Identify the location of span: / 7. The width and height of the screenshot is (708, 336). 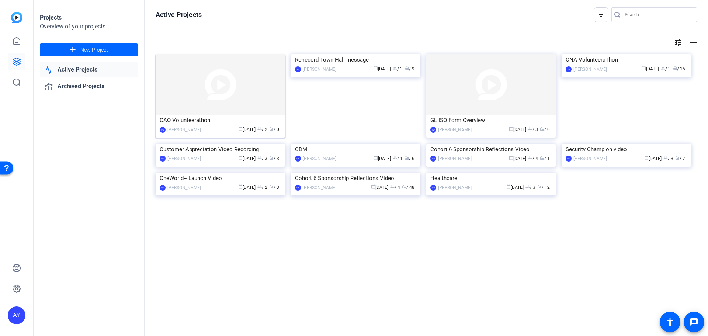
(680, 159).